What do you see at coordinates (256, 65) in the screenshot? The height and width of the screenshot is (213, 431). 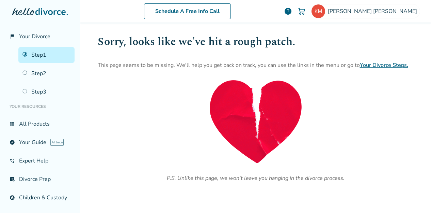 I see `p: This page seems to be missing. We'll help you get back on track, you can use the links in the men...` at bounding box center [256, 65].